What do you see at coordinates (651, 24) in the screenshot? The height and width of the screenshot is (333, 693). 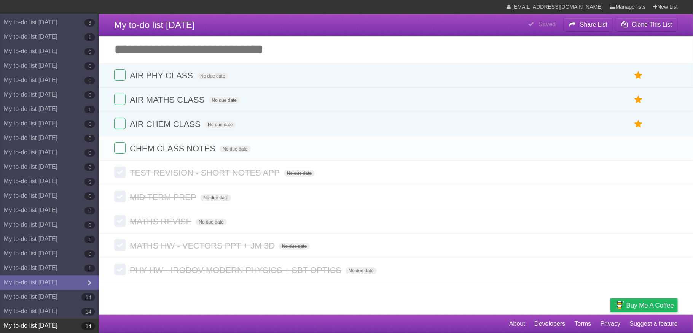 I see `b: Clone This List` at bounding box center [651, 24].